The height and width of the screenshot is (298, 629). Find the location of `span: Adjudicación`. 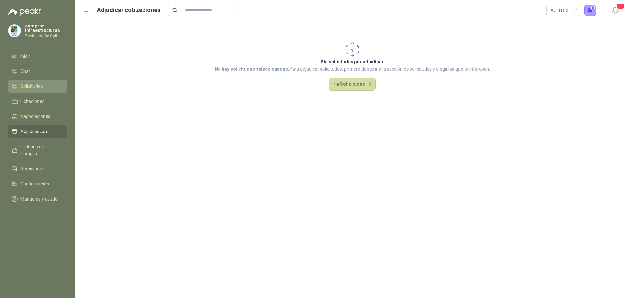

span: Adjudicación is located at coordinates (33, 132).